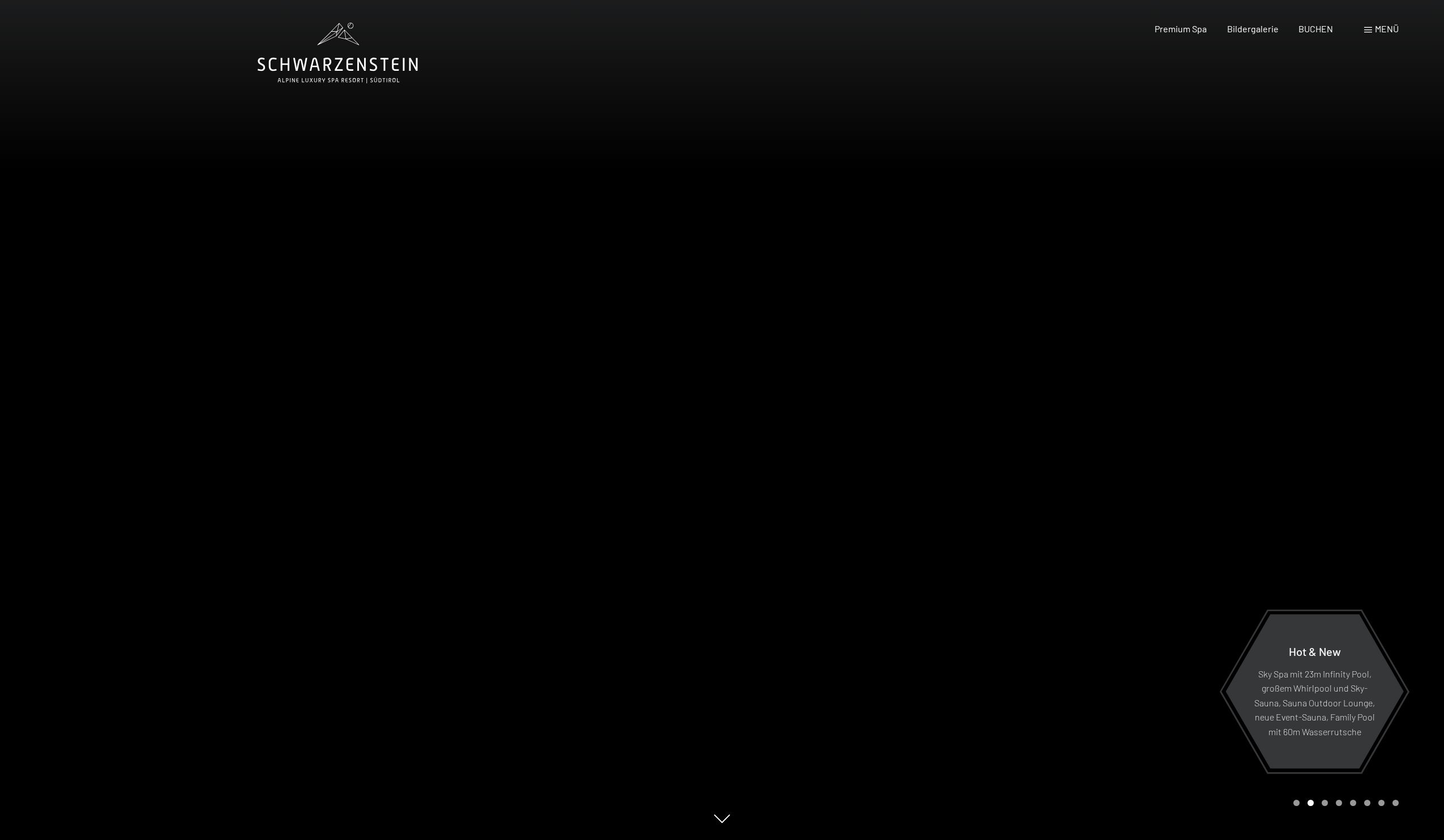  What do you see at coordinates (1382, 802) in the screenshot?
I see `div: Carousel Page 7` at bounding box center [1382, 802].